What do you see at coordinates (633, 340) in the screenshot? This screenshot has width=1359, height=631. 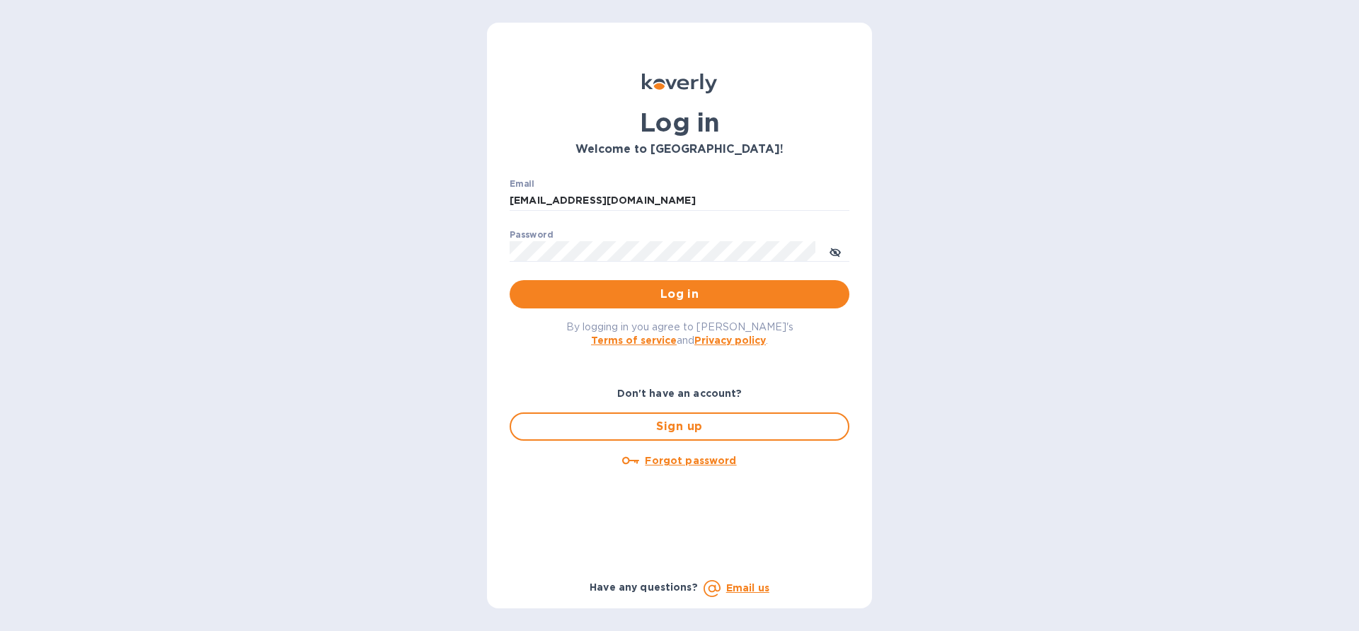 I see `b: Terms of service` at bounding box center [633, 340].